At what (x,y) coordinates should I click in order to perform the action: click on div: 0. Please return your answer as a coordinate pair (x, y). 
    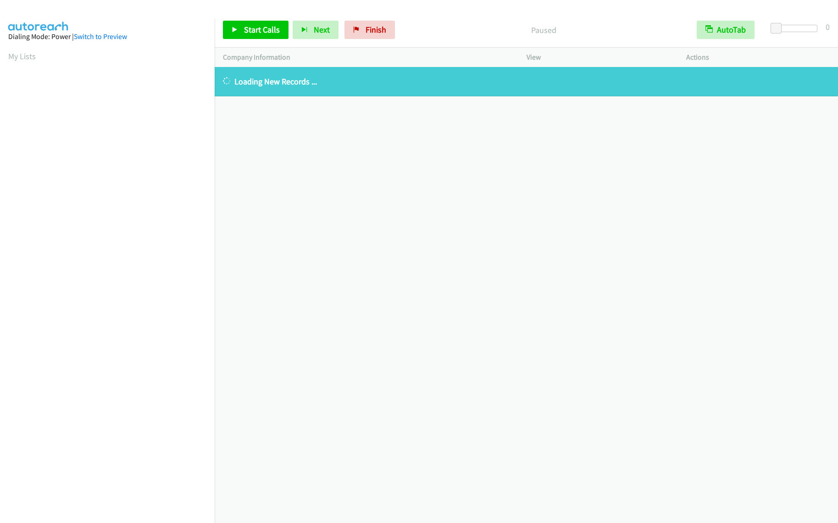
    Looking at the image, I should click on (827, 27).